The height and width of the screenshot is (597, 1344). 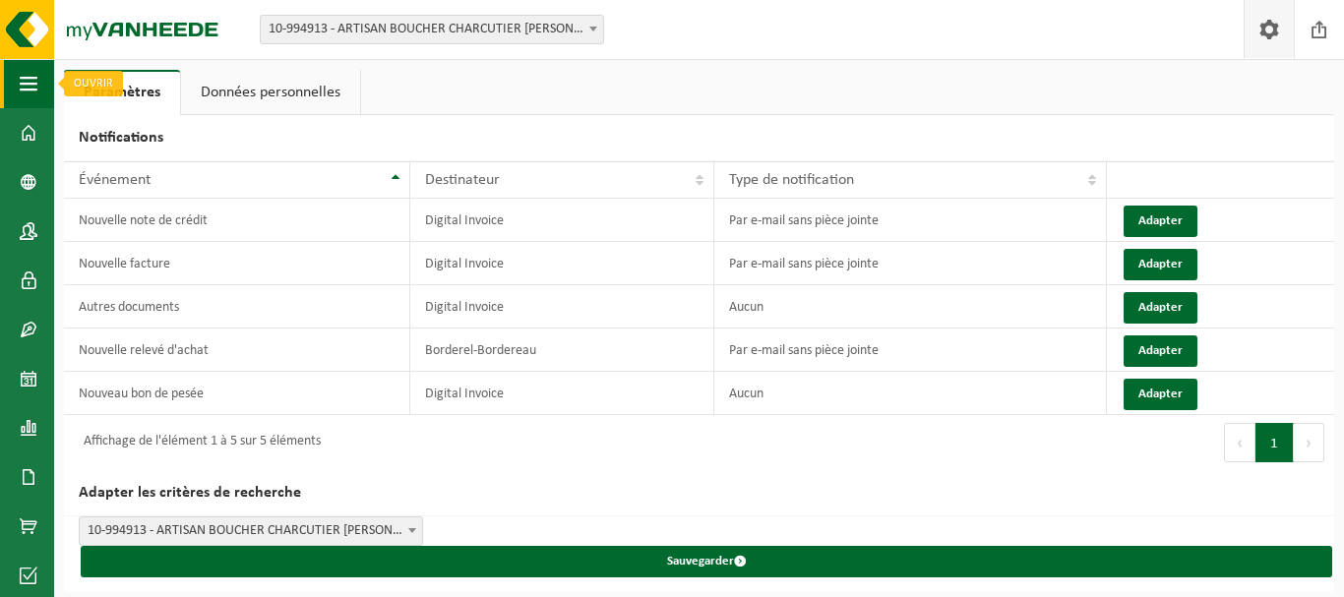 I want to click on button: 1, so click(x=1274, y=443).